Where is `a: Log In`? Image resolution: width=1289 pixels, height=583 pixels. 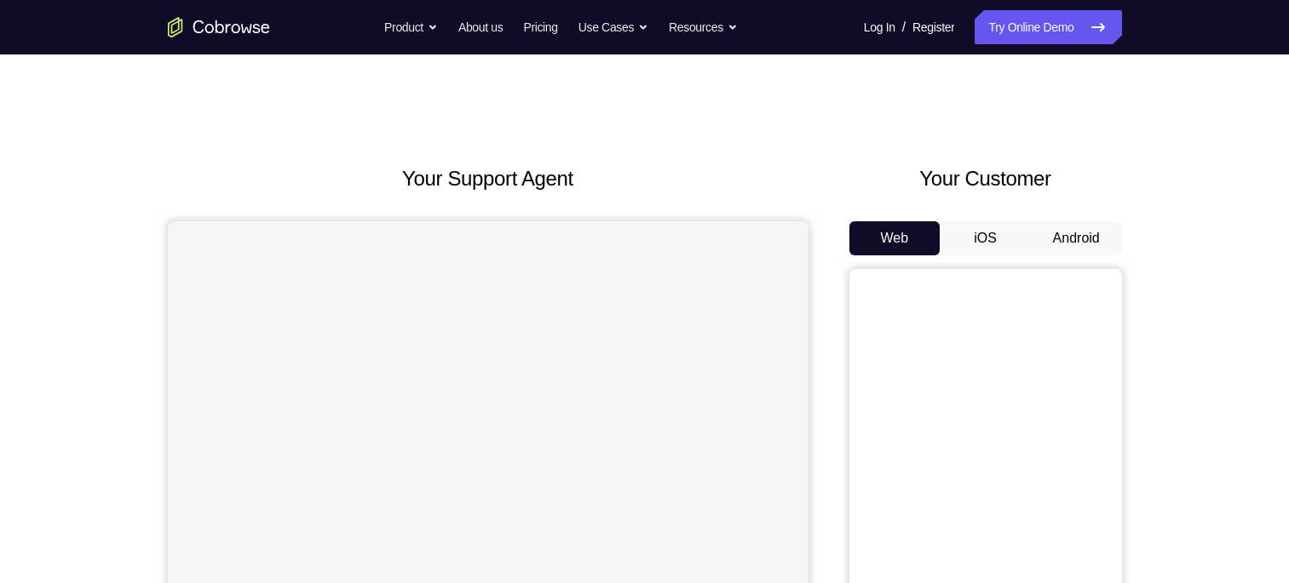
a: Log In is located at coordinates (879, 27).